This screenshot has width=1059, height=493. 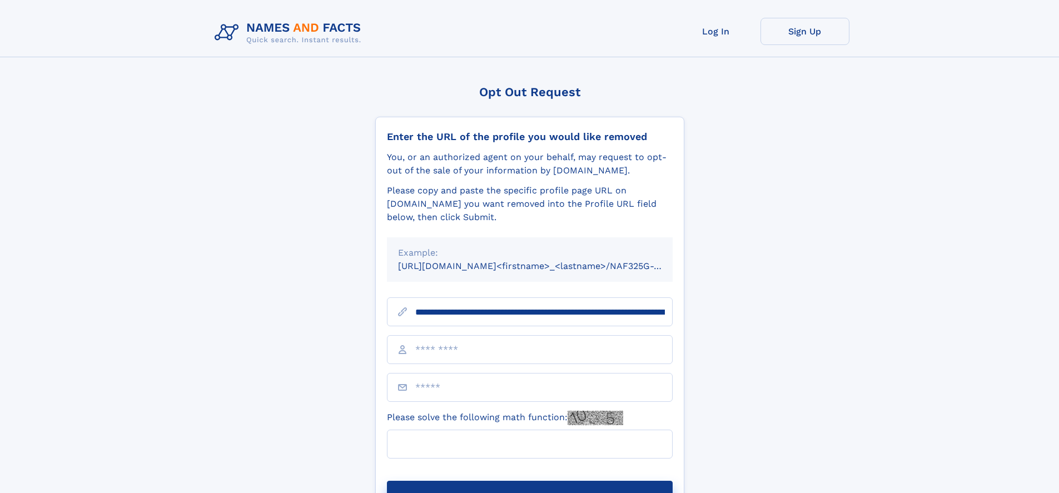 I want to click on div: You, or an authorized agent on your behalf, may request to opt-out of the sale of your informatio..., so click(x=530, y=164).